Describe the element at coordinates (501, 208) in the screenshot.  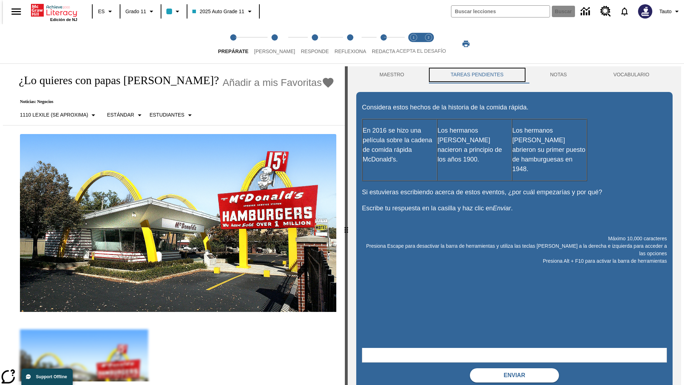
I see `em: Enviar` at that location.